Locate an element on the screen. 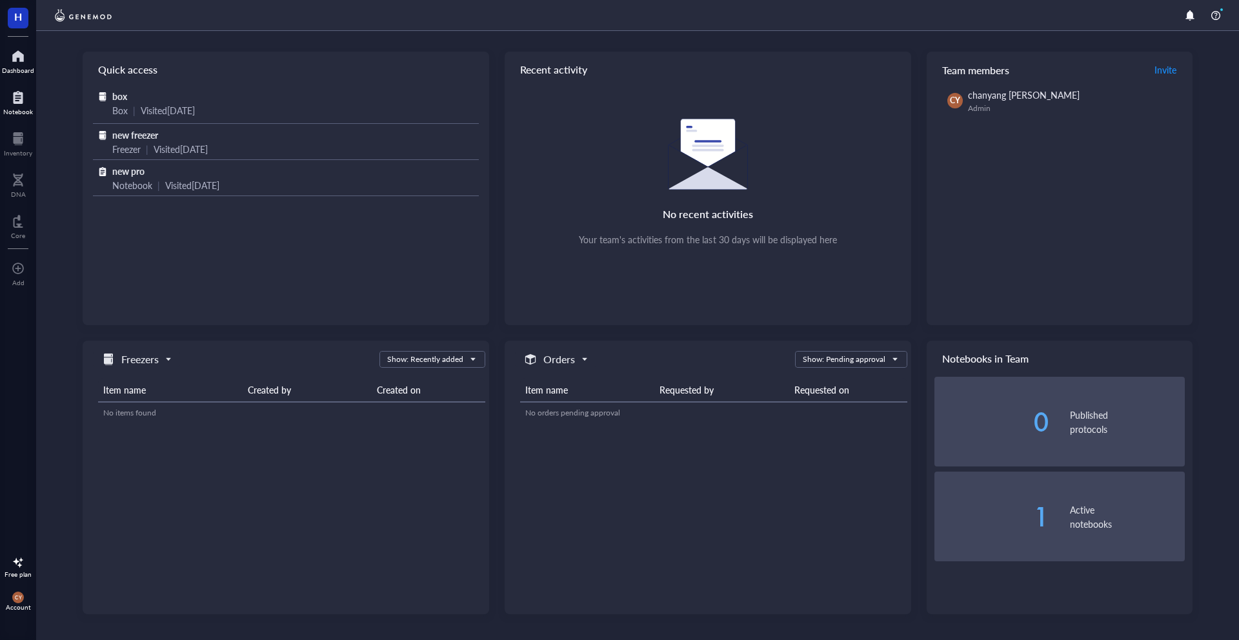 The width and height of the screenshot is (1239, 640). div: Box is located at coordinates (120, 110).